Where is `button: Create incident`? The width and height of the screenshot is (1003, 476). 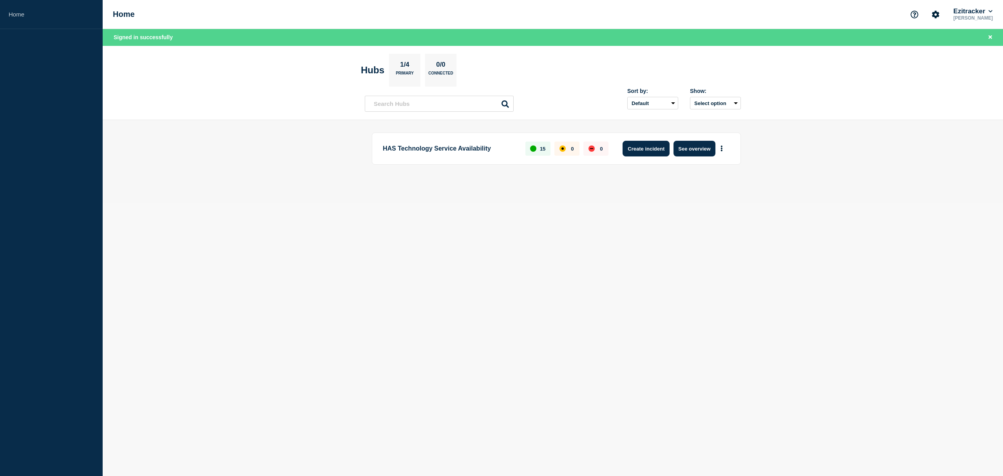
button: Create incident is located at coordinates (646, 148).